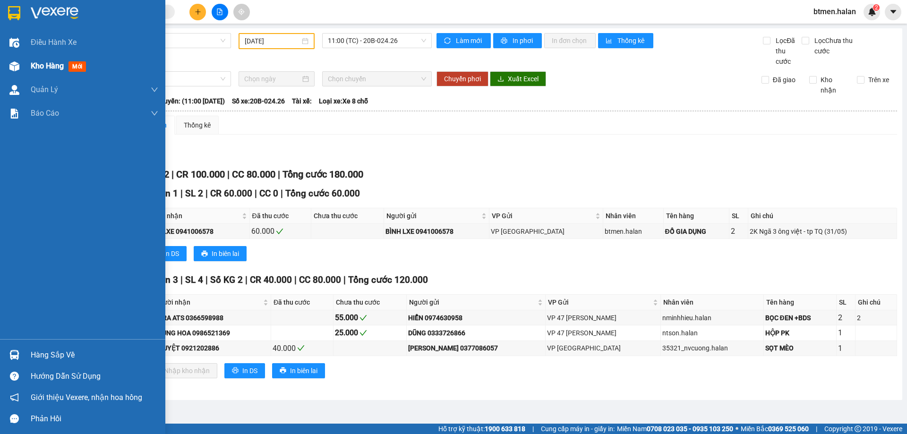  What do you see at coordinates (225, 254) in the screenshot?
I see `span: In biên lai` at bounding box center [225, 254].